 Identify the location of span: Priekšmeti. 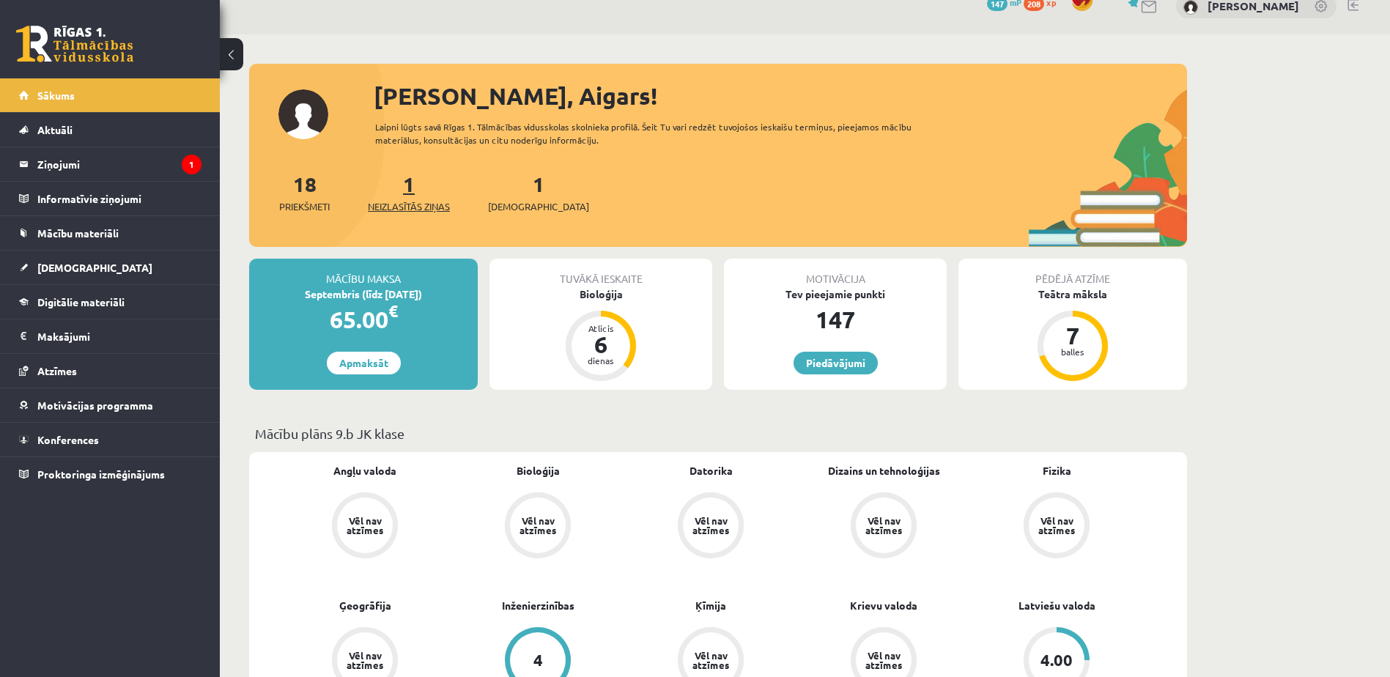
(304, 207).